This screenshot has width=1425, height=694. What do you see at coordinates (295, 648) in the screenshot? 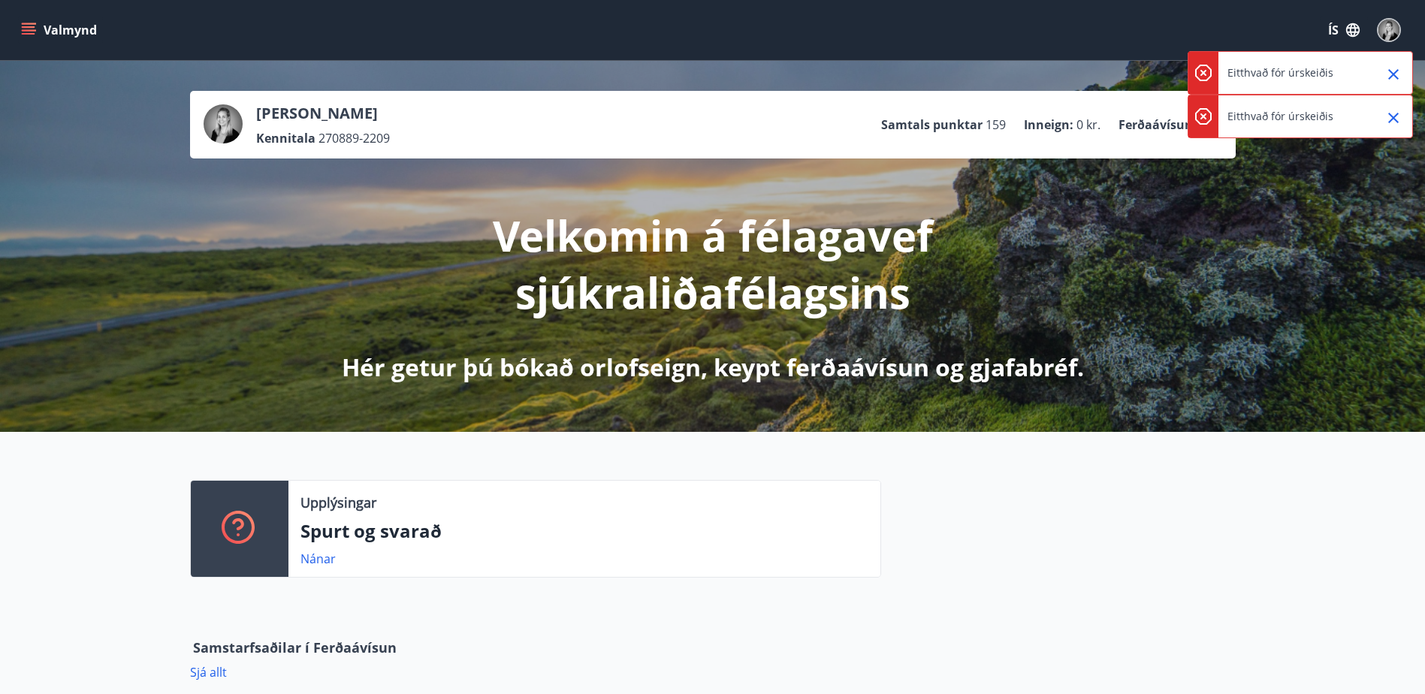
I see `span: Samstarfsaðilar í Ferðaávísun` at bounding box center [295, 648].